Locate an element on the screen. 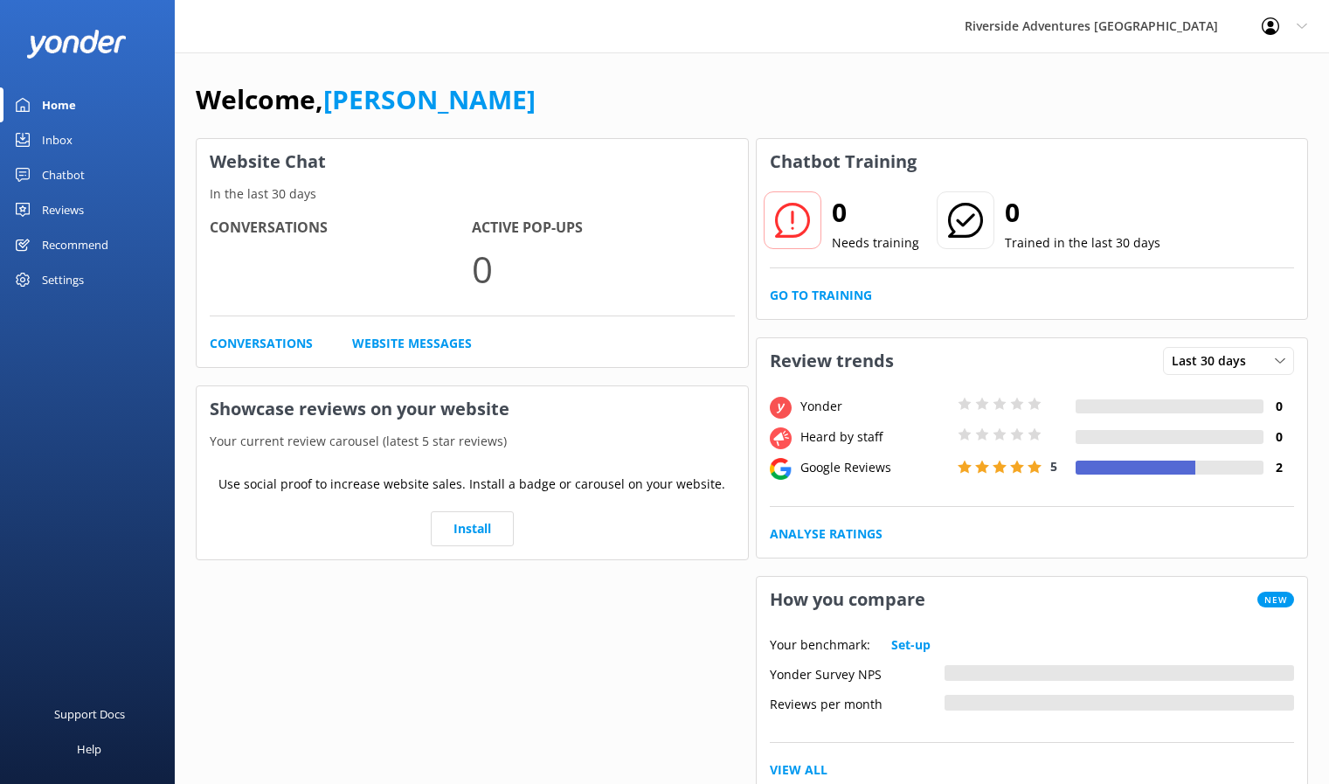 This screenshot has height=784, width=1329. p: Needs training is located at coordinates (876, 243).